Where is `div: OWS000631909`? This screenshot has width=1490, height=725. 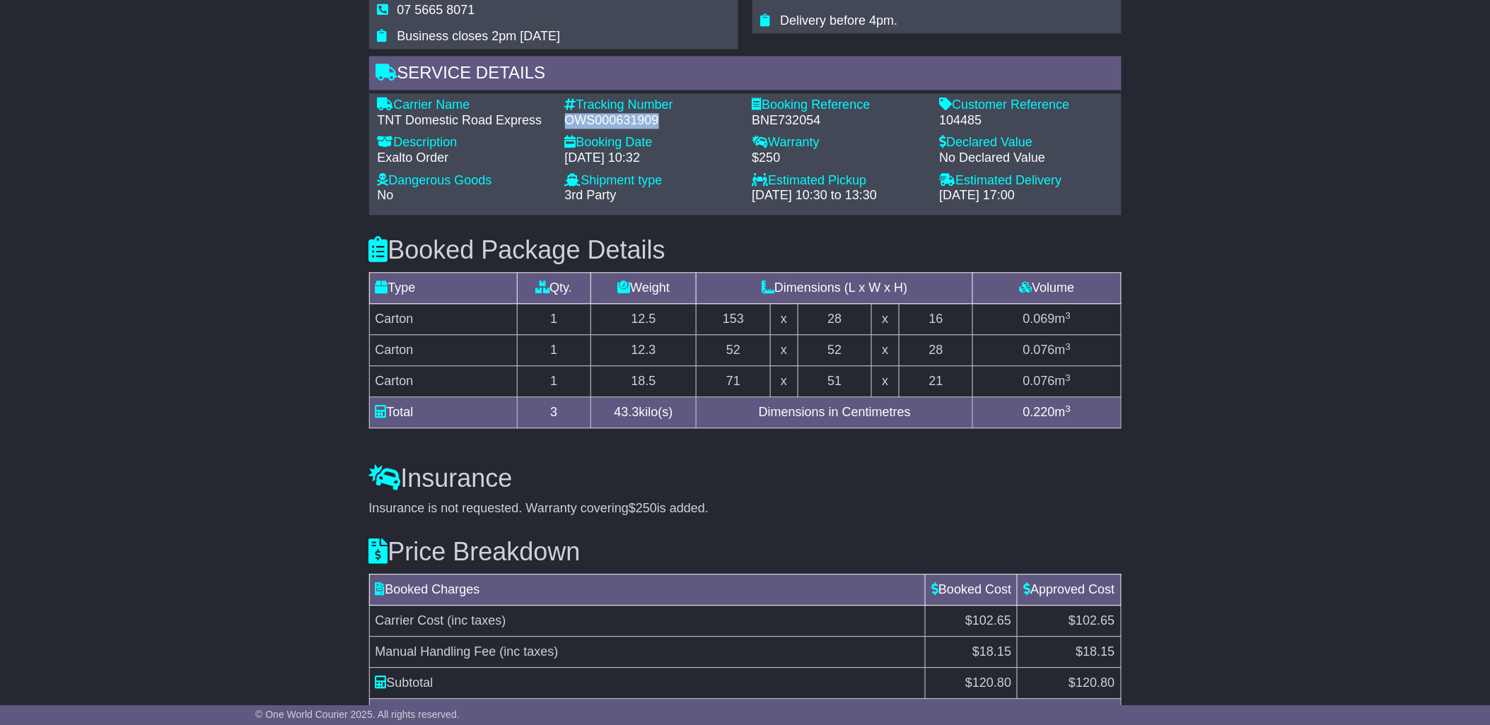 div: OWS000631909 is located at coordinates (651, 121).